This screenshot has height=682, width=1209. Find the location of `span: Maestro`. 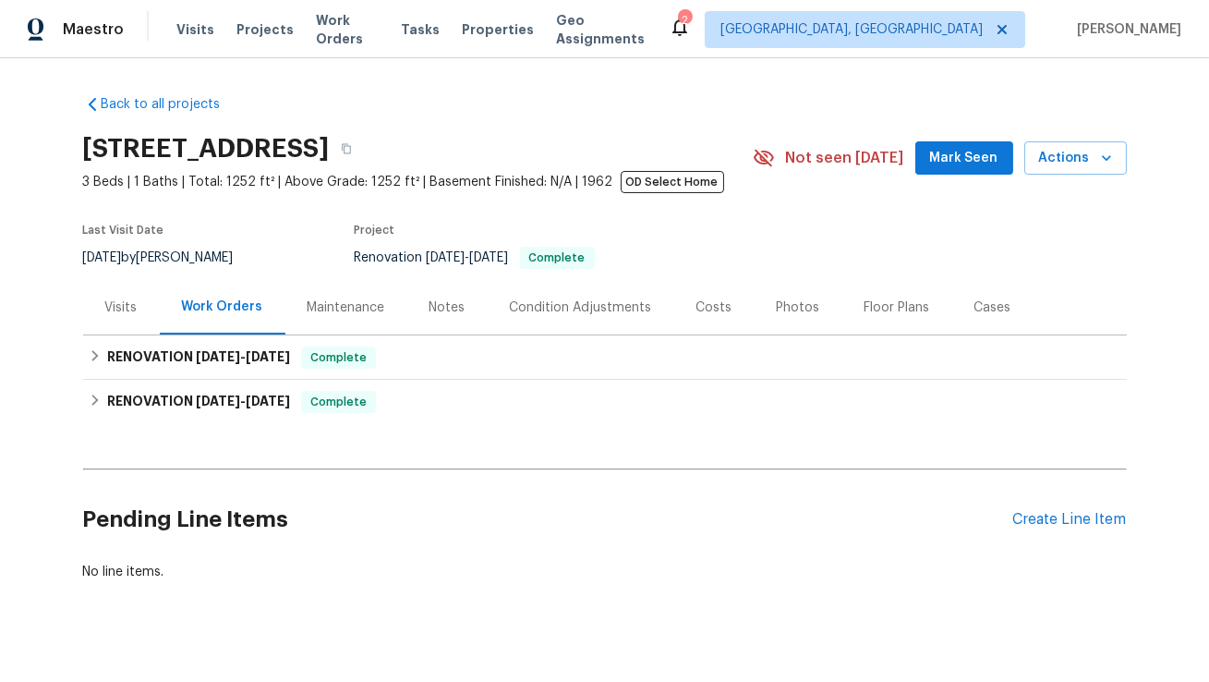

span: Maestro is located at coordinates (93, 30).